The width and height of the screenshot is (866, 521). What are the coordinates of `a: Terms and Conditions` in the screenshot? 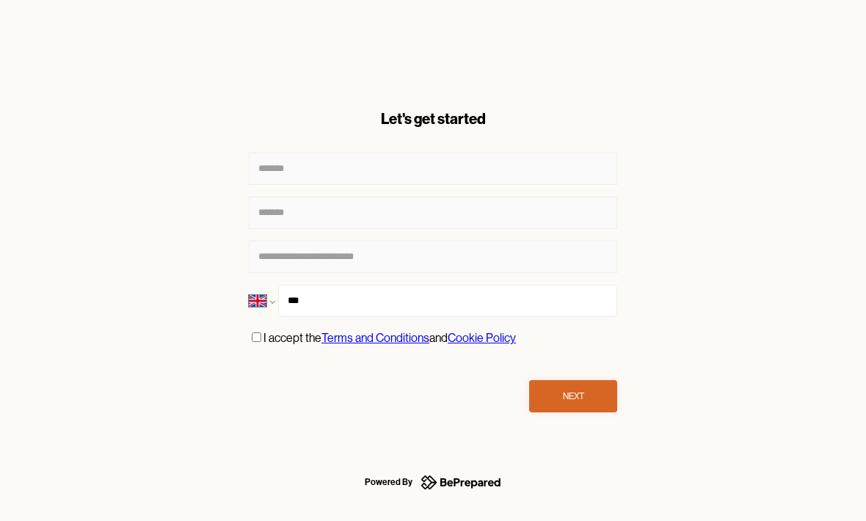 It's located at (375, 338).